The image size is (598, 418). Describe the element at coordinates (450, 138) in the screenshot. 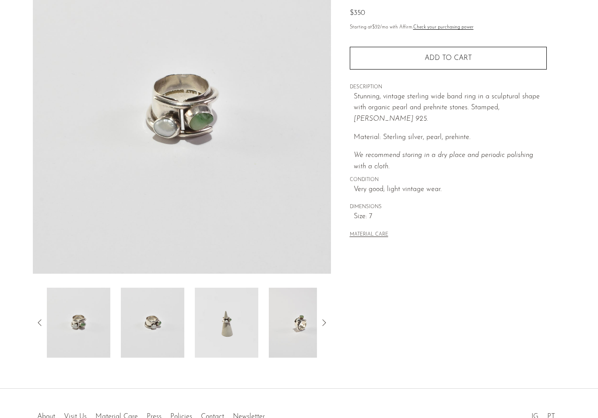

I see `p: Material: Sterling silver, pearl, prehinte.` at that location.